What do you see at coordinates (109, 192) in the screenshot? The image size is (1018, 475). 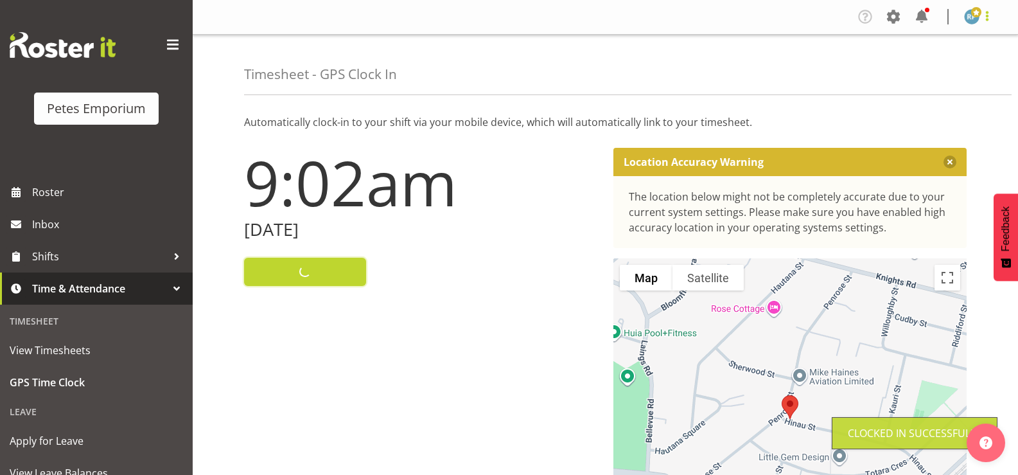 I see `span: Roster` at bounding box center [109, 192].